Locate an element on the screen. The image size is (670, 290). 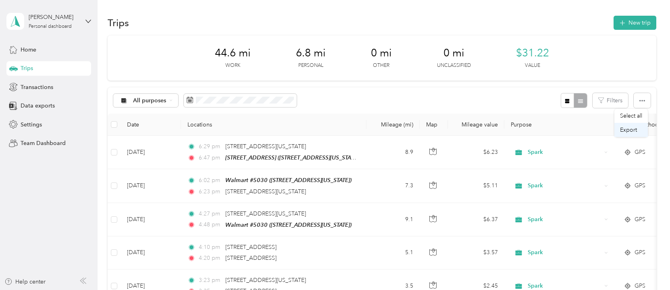
span: 44.6 mi is located at coordinates (233, 53).